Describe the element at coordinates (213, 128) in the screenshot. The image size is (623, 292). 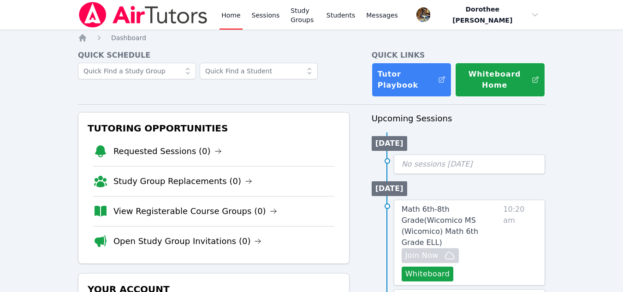
I see `h3: Tutoring Opportunities` at that location.